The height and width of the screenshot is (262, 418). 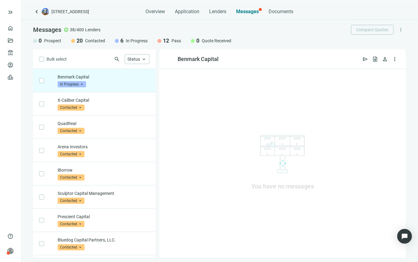 I want to click on span: Status, so click(x=133, y=59).